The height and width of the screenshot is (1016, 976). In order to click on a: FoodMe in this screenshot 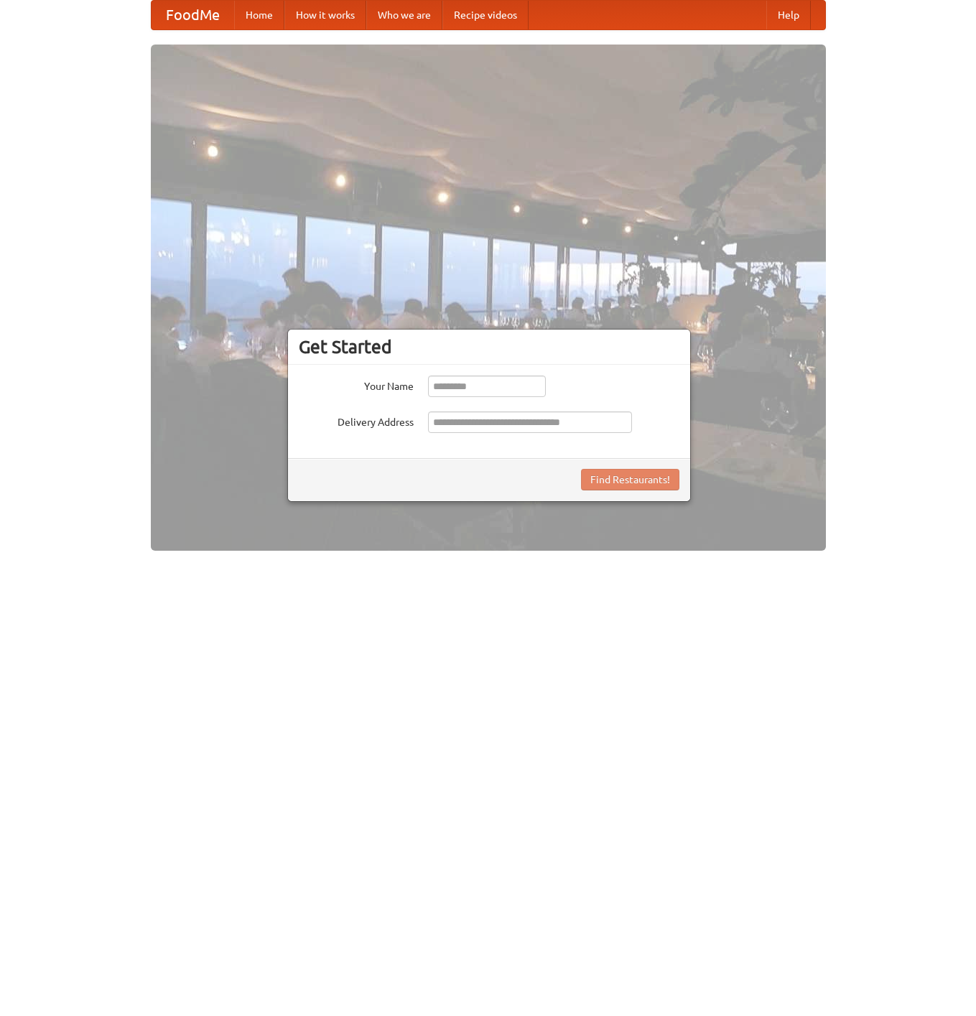, I will do `click(193, 15)`.